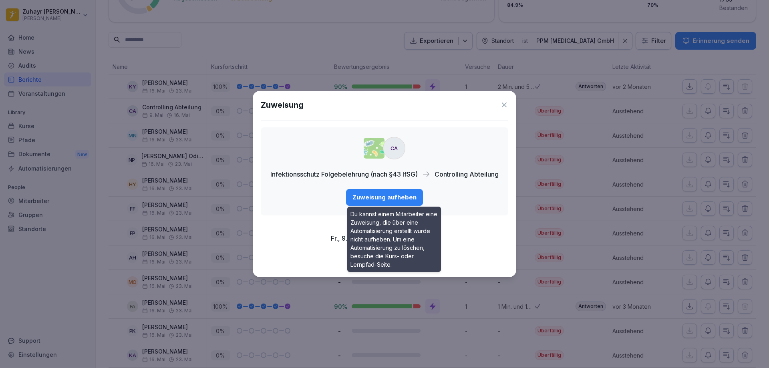 The image size is (769, 368). I want to click on p: Controlling Abteilung, so click(467, 174).